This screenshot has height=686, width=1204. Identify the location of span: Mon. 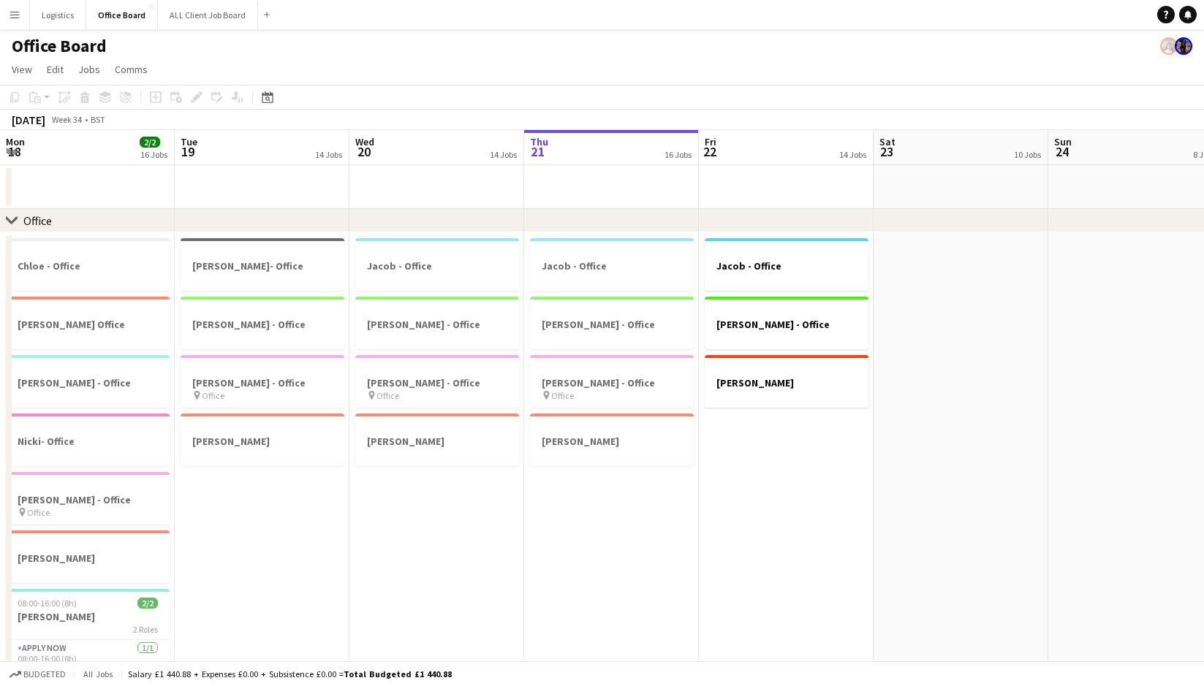
(15, 142).